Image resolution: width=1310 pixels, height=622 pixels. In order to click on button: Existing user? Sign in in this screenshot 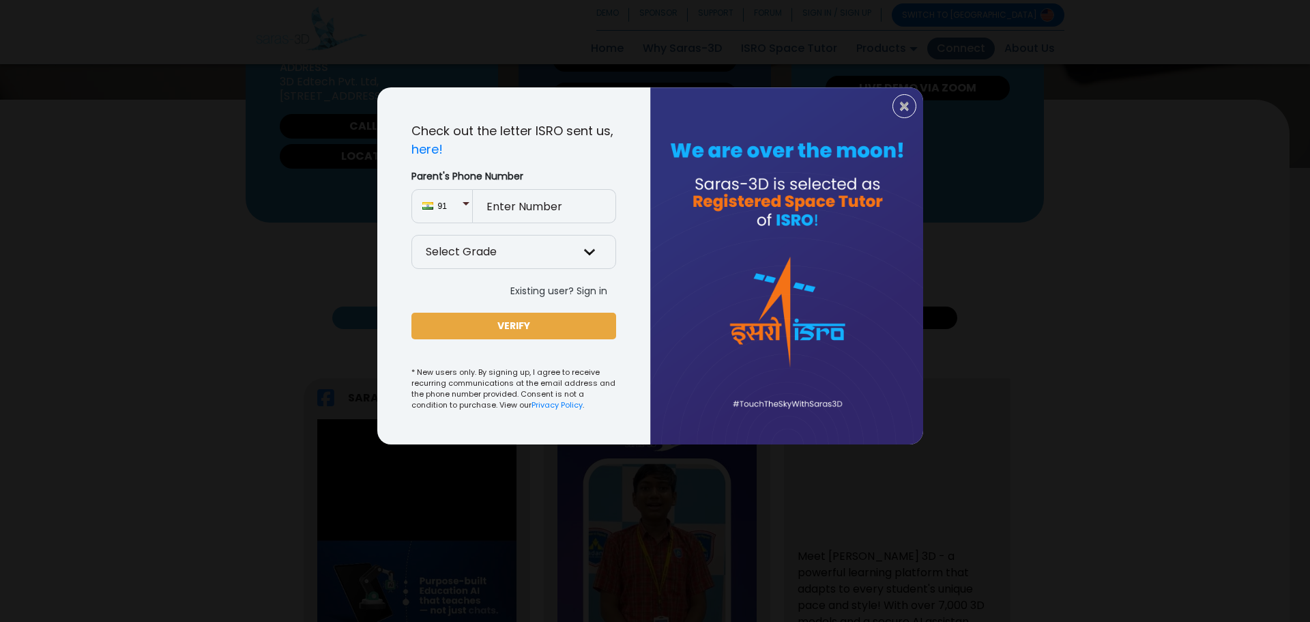, I will do `click(559, 291)`.